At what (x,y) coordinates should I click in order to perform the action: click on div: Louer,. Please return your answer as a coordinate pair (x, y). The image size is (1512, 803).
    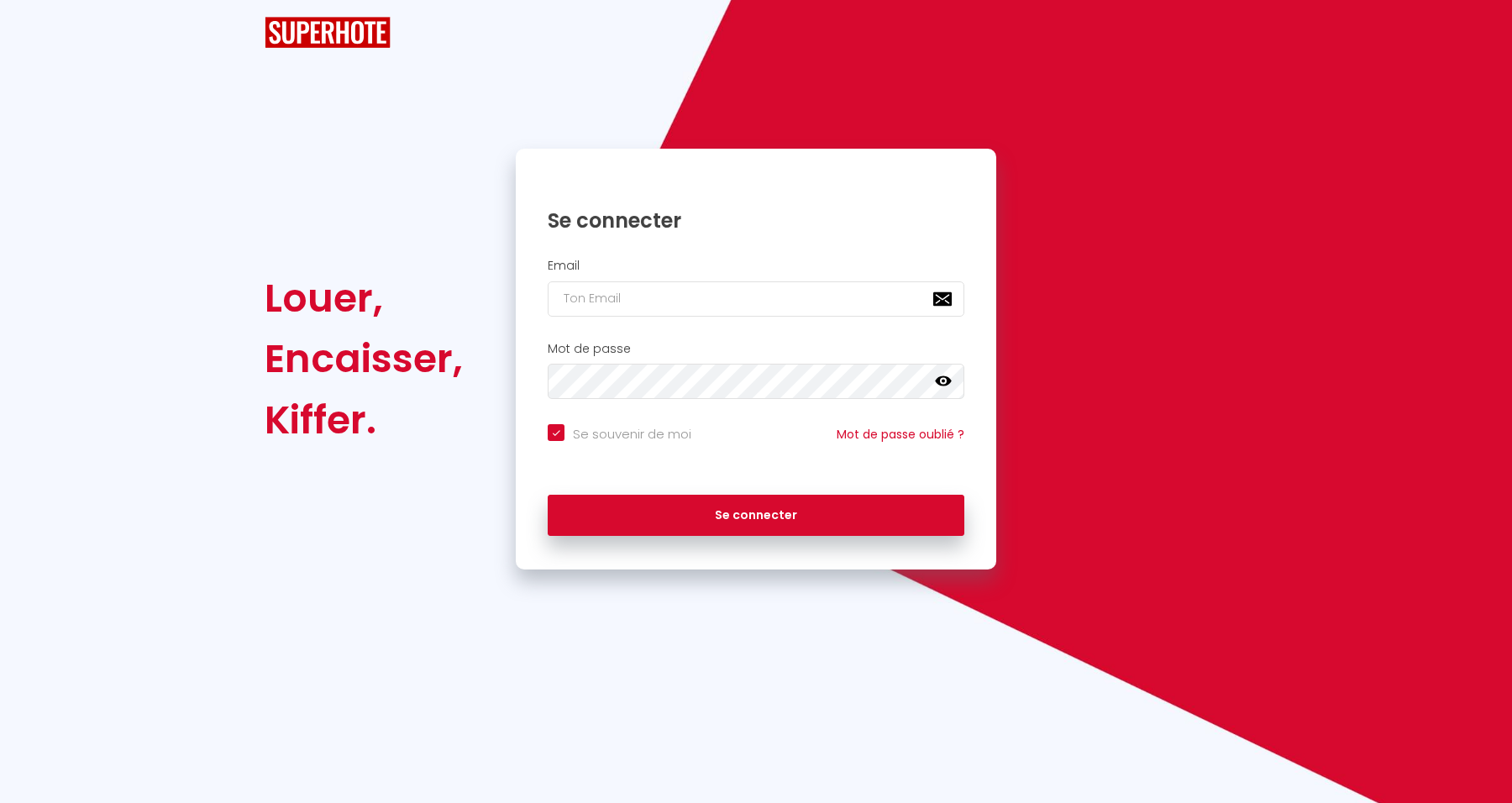
    Looking at the image, I should click on (364, 299).